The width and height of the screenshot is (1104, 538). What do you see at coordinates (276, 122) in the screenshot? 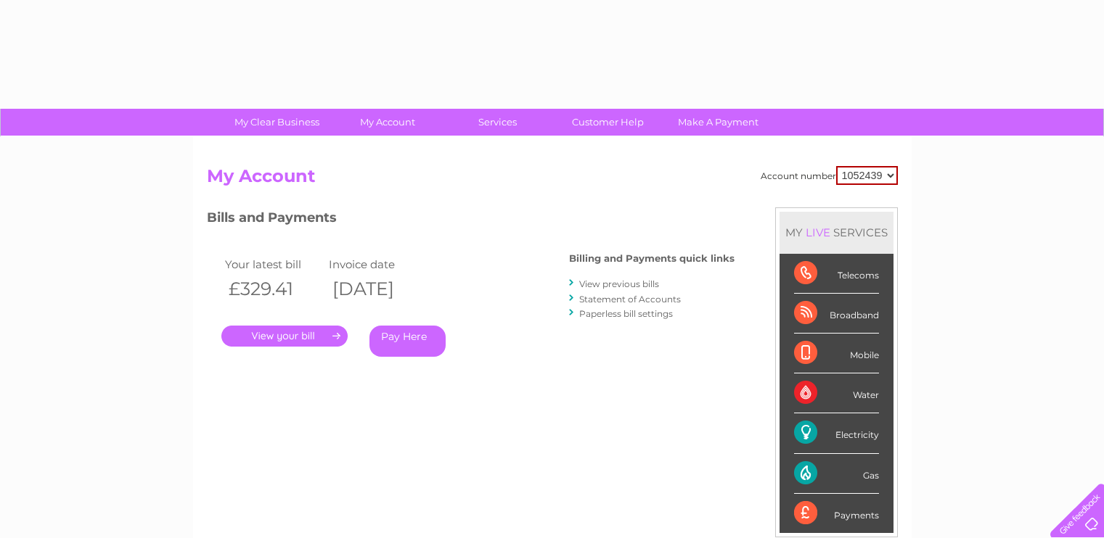
I see `a: My Clear Business` at bounding box center [276, 122].